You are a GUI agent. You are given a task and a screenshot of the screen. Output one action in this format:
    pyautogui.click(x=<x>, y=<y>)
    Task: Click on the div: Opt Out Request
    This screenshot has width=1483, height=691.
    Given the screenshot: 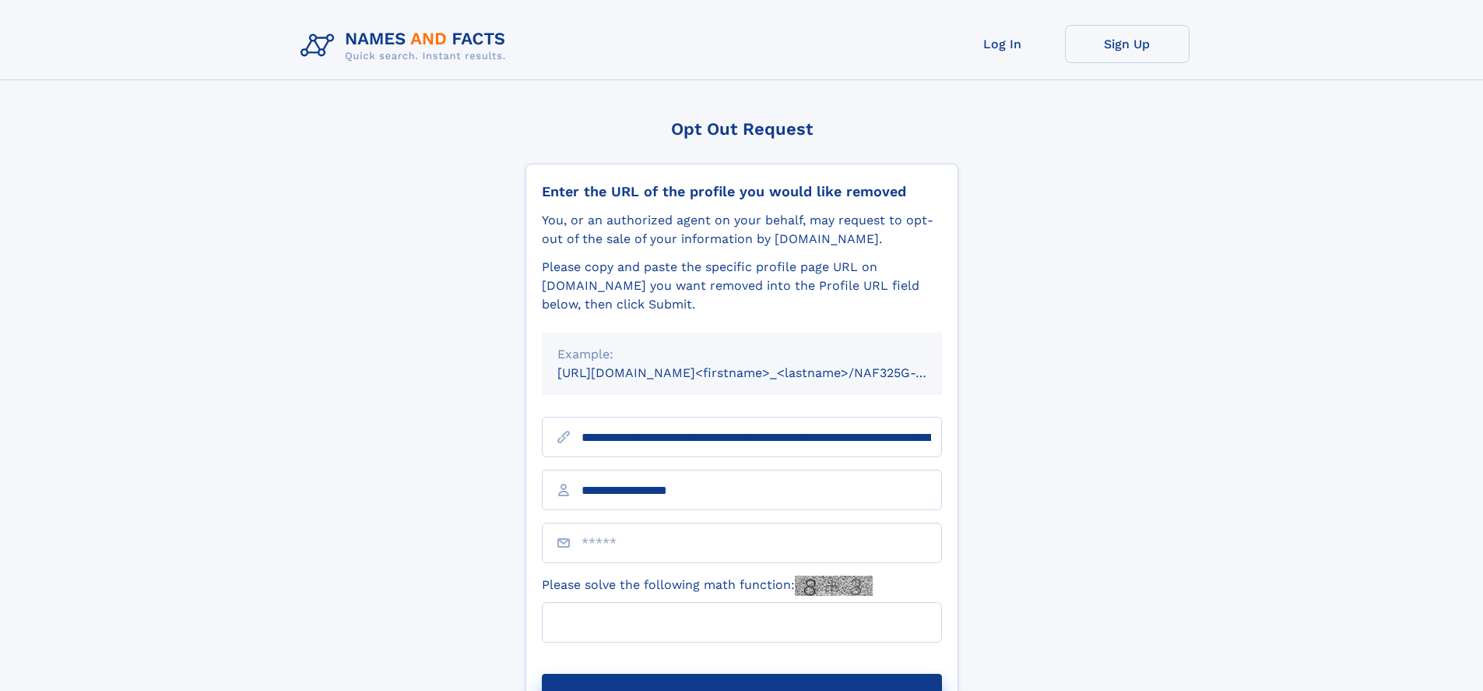 What is the action you would take?
    pyautogui.click(x=742, y=128)
    